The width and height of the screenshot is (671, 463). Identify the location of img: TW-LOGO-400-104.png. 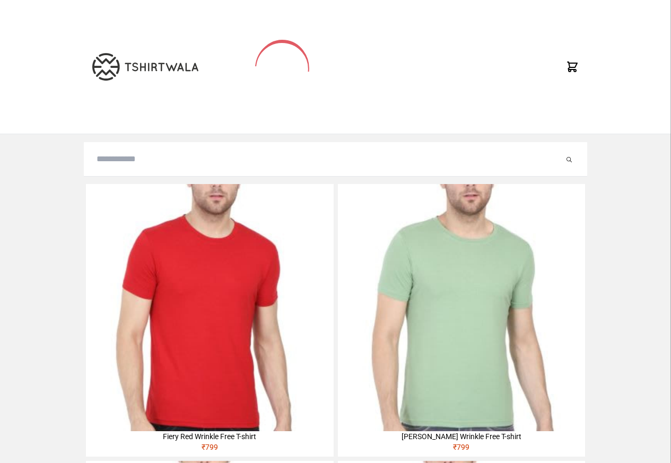
(145, 67).